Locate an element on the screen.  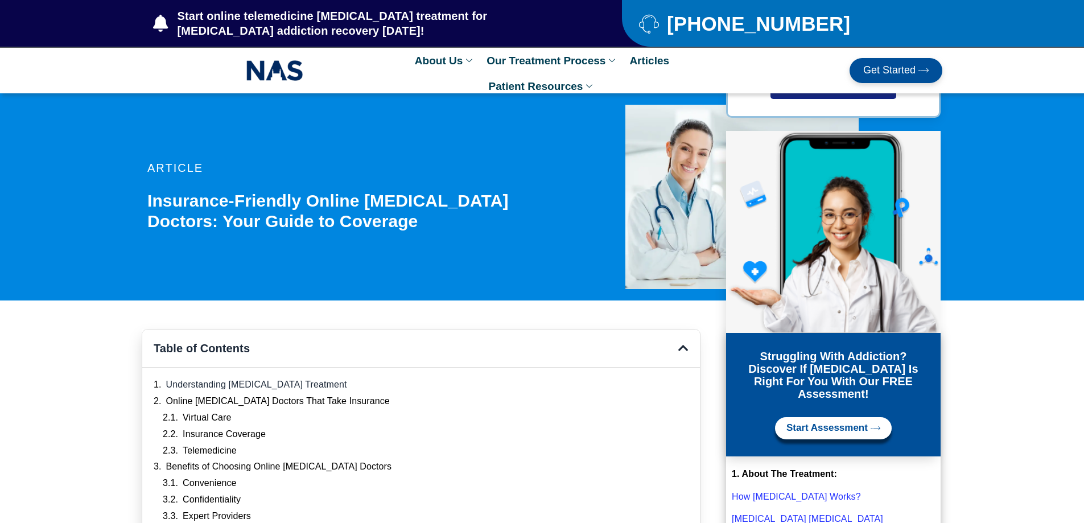
img: Online Suboxone Treatment - Opioid Addiction Treatment using phone is located at coordinates (833, 232).